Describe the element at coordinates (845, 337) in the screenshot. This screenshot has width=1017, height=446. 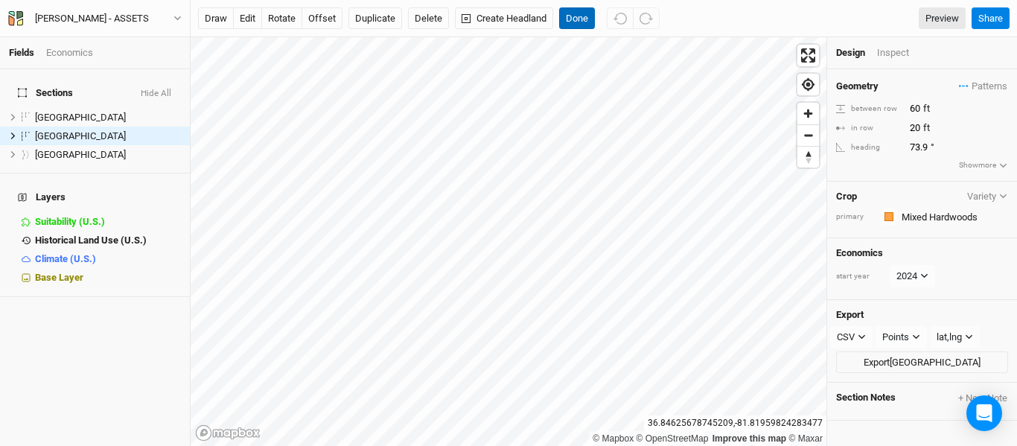
I see `div: CSV` at that location.